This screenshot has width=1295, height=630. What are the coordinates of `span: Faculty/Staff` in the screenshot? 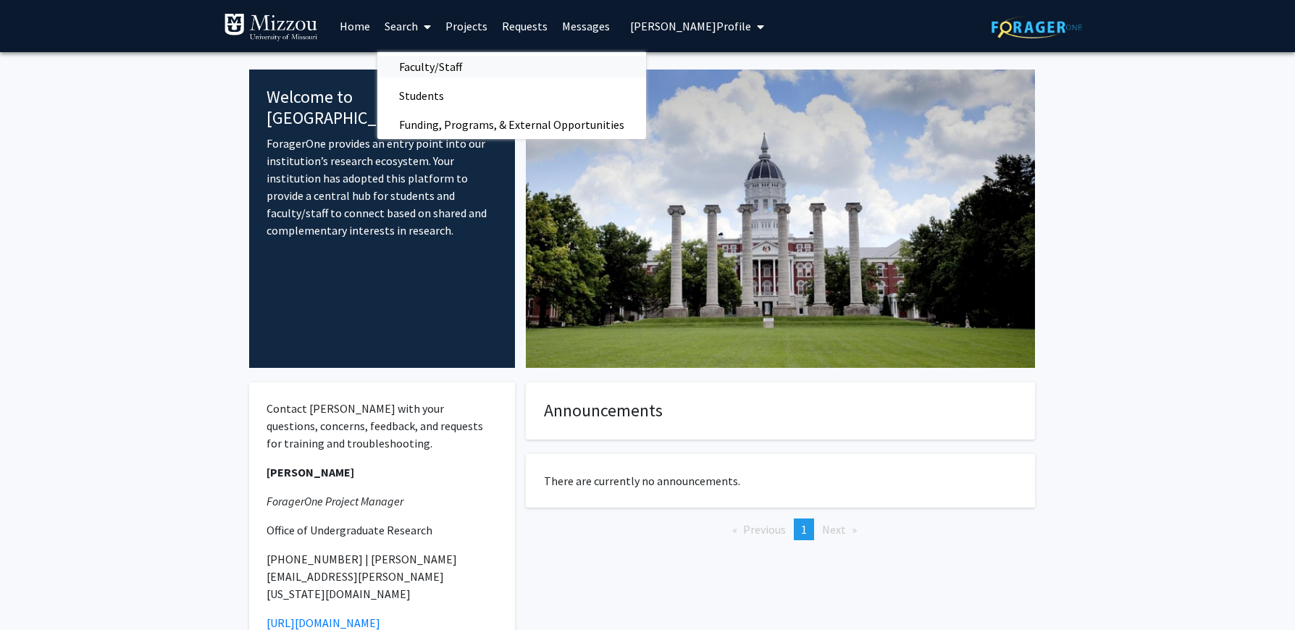 It's located at (430, 67).